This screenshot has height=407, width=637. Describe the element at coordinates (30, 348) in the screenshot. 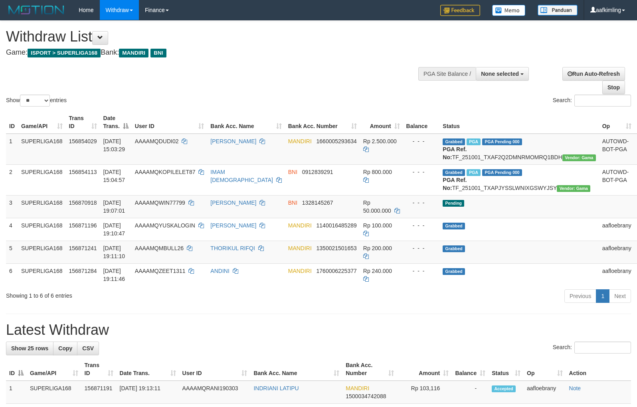

I see `span: Show 25 rows` at that location.